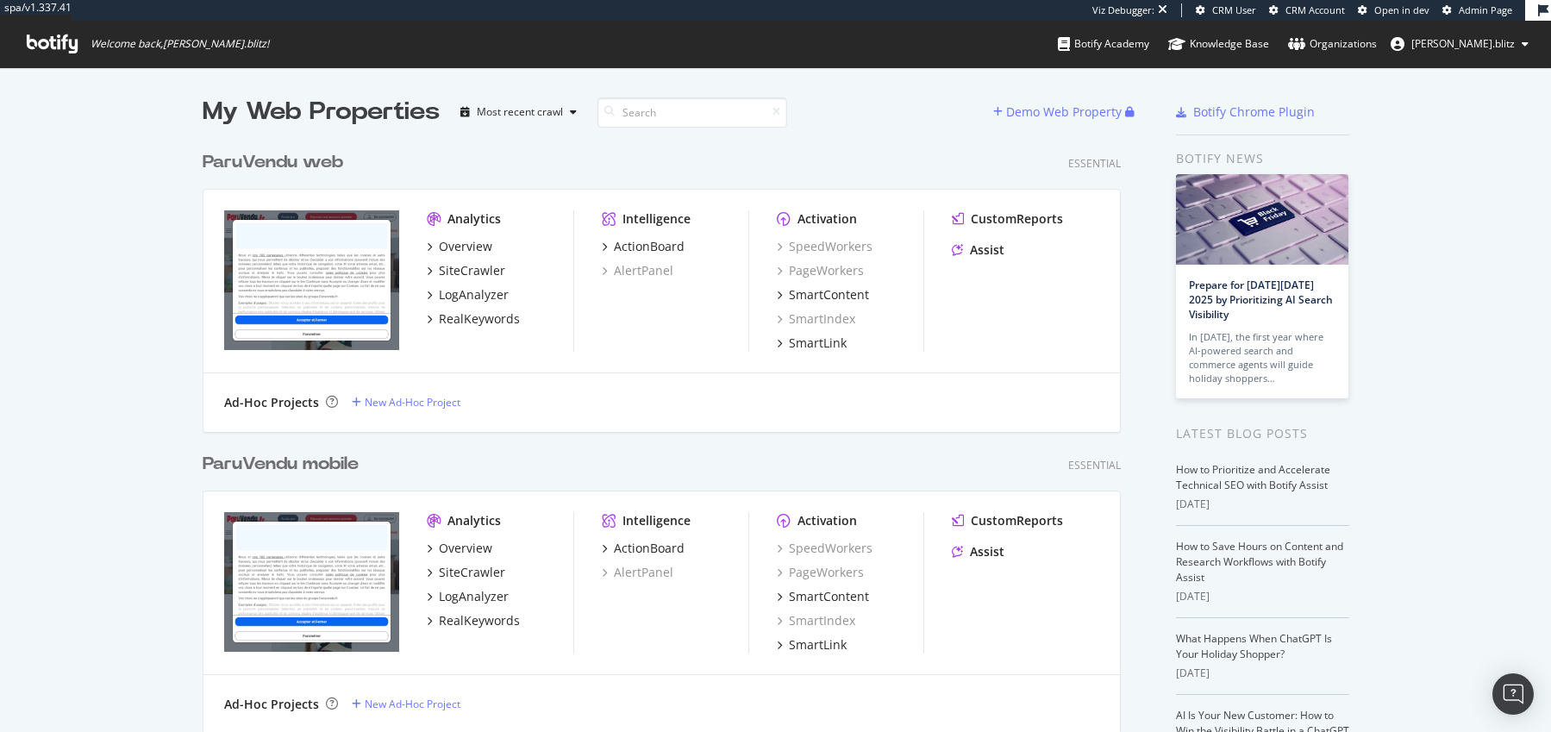  Describe the element at coordinates (1262, 434) in the screenshot. I see `div: Latest Blog Posts` at that location.